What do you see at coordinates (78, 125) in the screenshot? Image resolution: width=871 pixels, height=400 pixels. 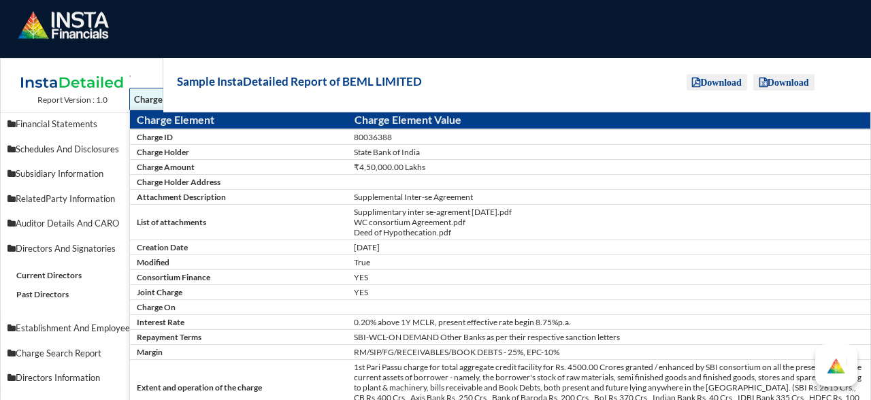 I see `p: Financial Statements` at bounding box center [78, 125].